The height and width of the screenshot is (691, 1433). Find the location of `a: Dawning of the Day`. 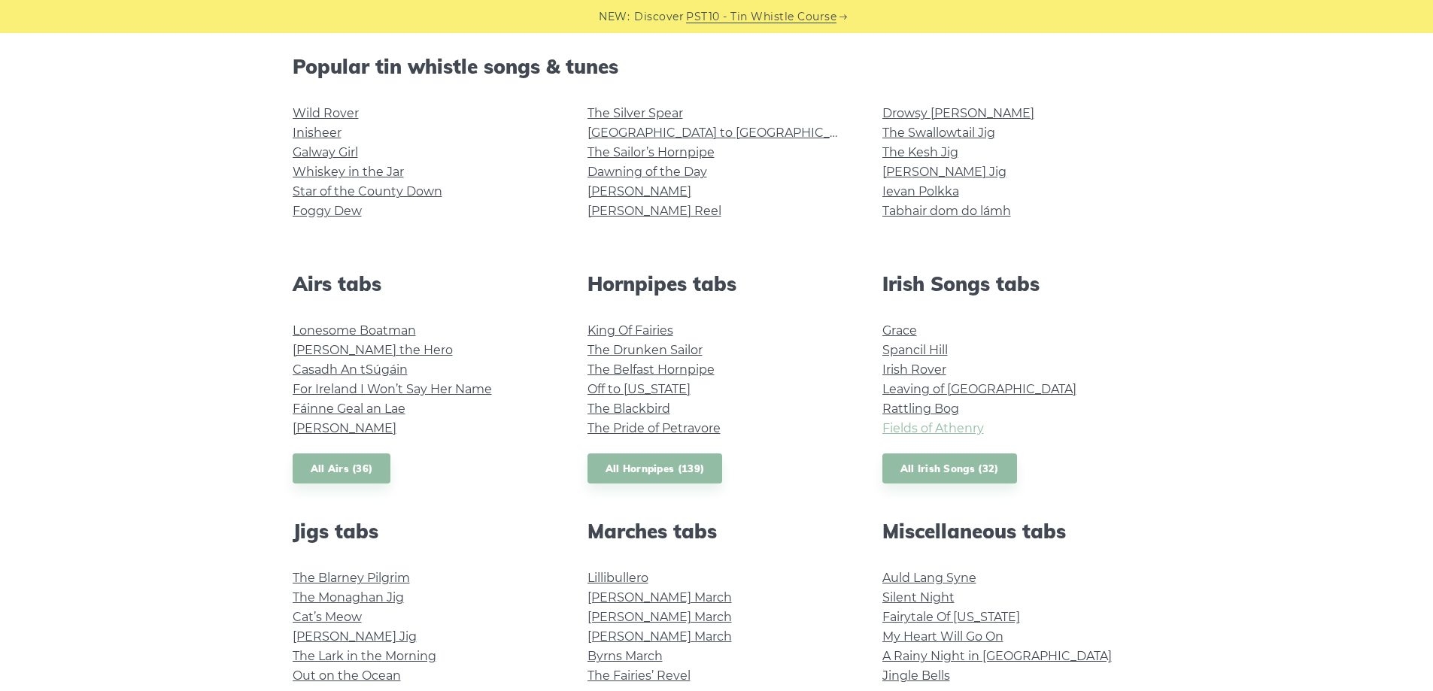

a: Dawning of the Day is located at coordinates (647, 171).